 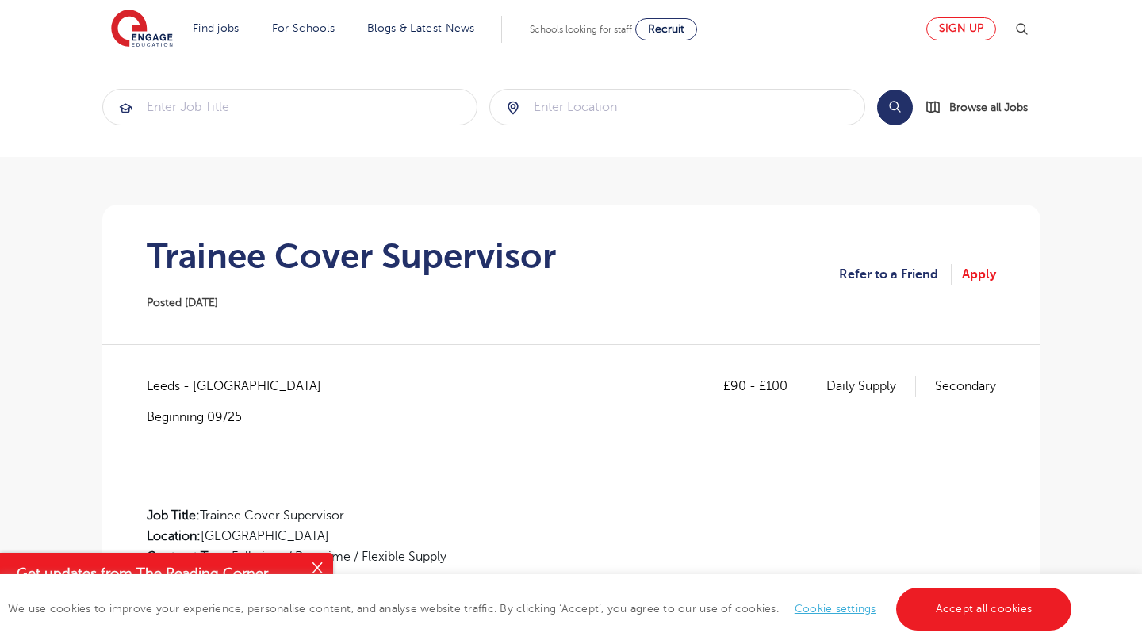 I want to click on a: Cookie settings, so click(x=835, y=608).